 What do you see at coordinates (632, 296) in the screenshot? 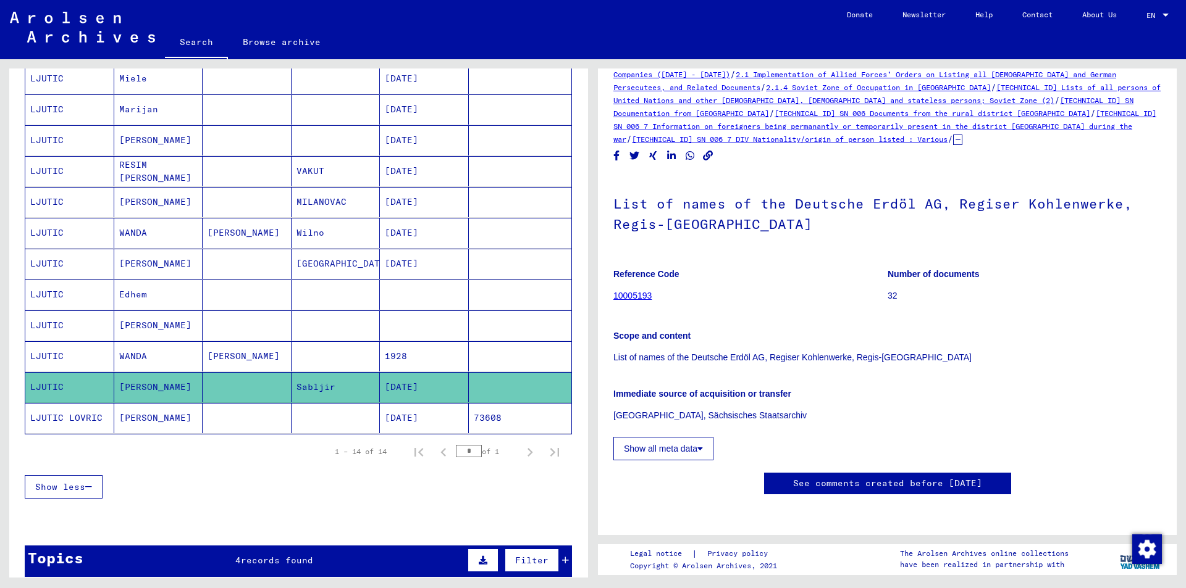
I see `a: 10005193` at bounding box center [632, 296].